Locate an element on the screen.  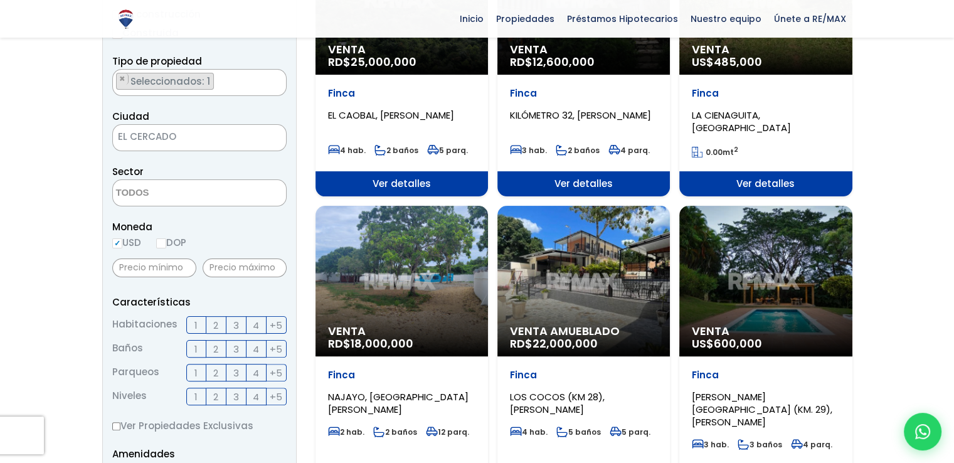
span: Baños is located at coordinates (127, 349).